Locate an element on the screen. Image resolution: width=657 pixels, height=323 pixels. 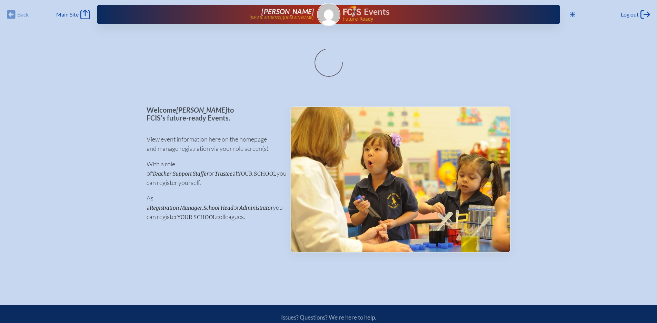
span: Trustee is located at coordinates (223, 174).